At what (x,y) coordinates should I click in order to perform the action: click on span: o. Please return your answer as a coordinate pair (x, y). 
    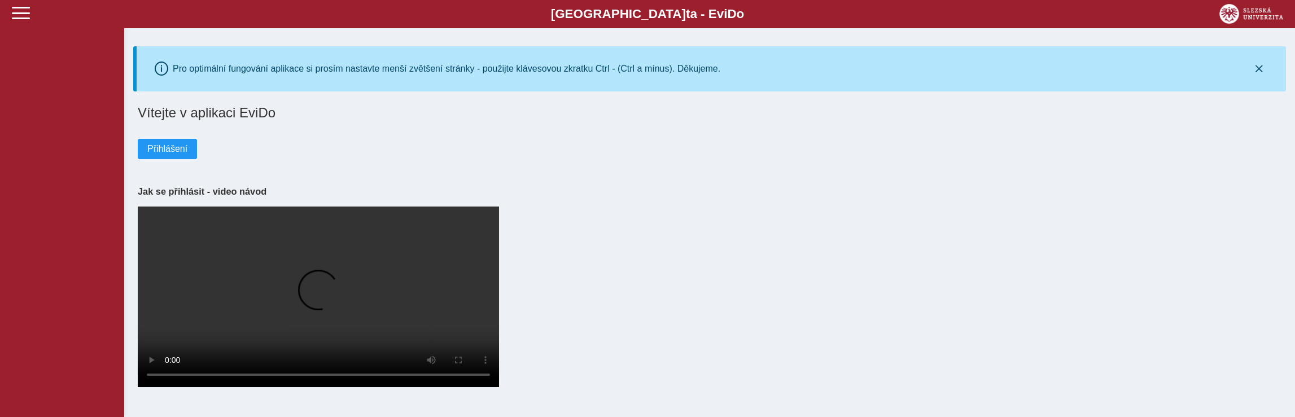
    Looking at the image, I should click on (741, 14).